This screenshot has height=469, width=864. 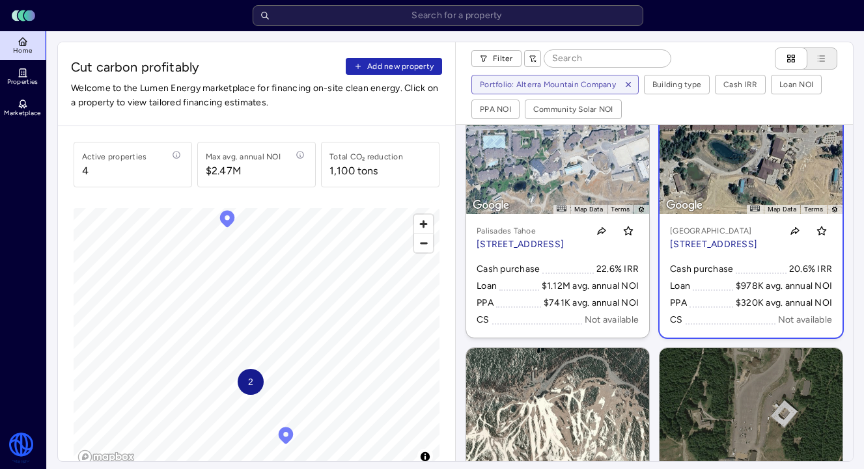 I want to click on span: Filter, so click(x=503, y=59).